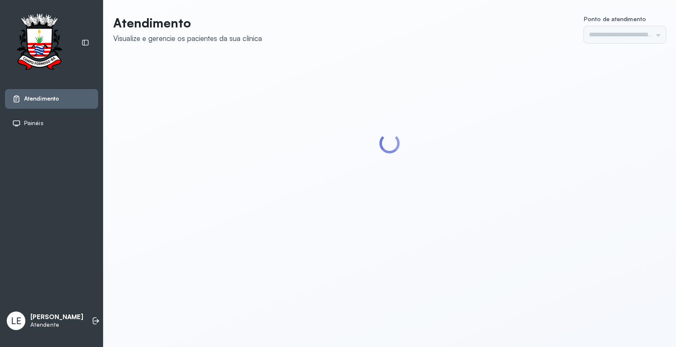  I want to click on span: Ponto de atendimento, so click(615, 19).